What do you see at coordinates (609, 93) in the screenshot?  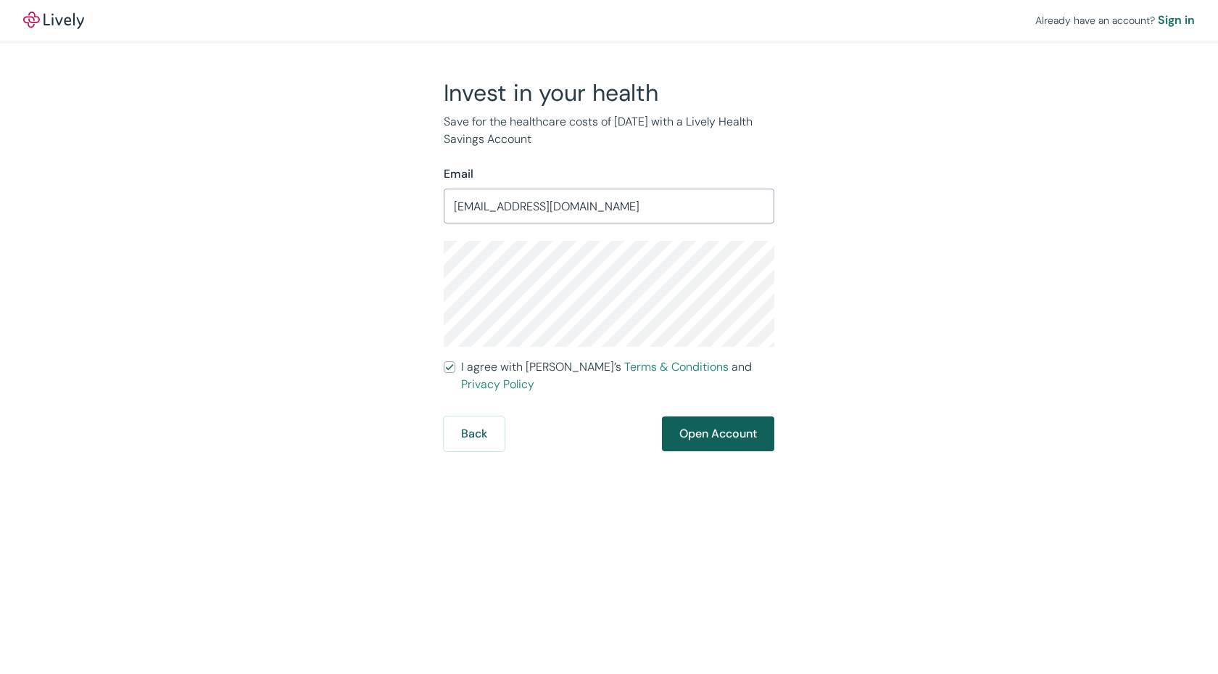 I see `h2: Invest in your health` at bounding box center [609, 93].